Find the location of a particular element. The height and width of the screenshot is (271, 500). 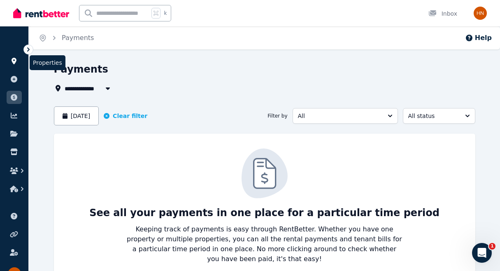

button: Clear filter is located at coordinates (126, 116).